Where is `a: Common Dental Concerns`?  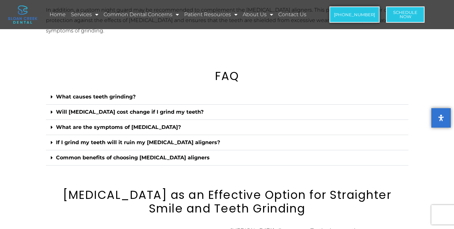 a: Common Dental Concerns is located at coordinates (141, 15).